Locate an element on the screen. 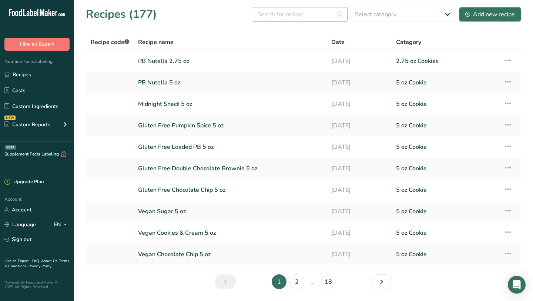 Image resolution: width=533 pixels, height=301 pixels. a: Vegan Chocolate Chip 5 oz is located at coordinates (230, 254).